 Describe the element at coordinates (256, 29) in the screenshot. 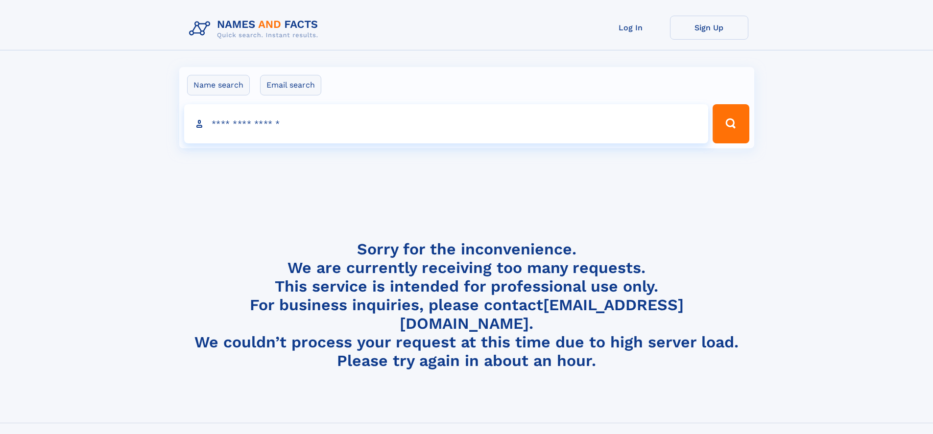

I see `img: Logo Names and Facts` at that location.